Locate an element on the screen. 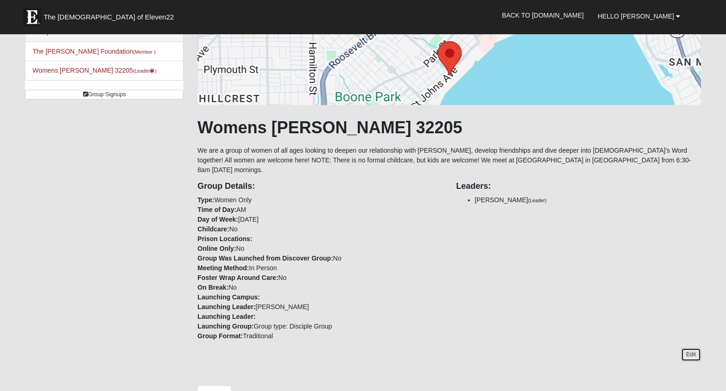 This screenshot has width=726, height=391. strong: Online Only: is located at coordinates (216, 249).